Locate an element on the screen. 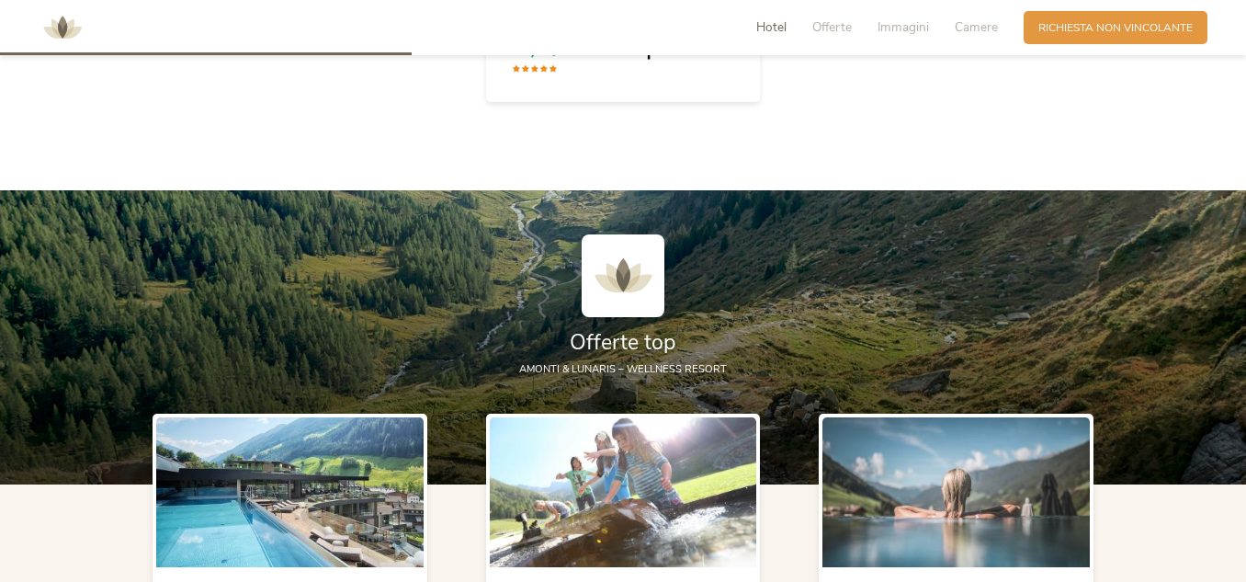 The image size is (1246, 582). span: Richiesta non vincolante is located at coordinates (1116, 28).